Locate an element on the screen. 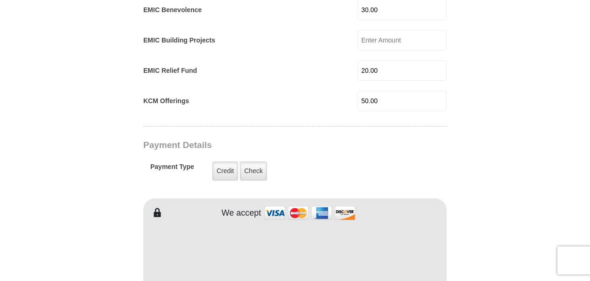  img: credit cards accepted is located at coordinates (310, 213).